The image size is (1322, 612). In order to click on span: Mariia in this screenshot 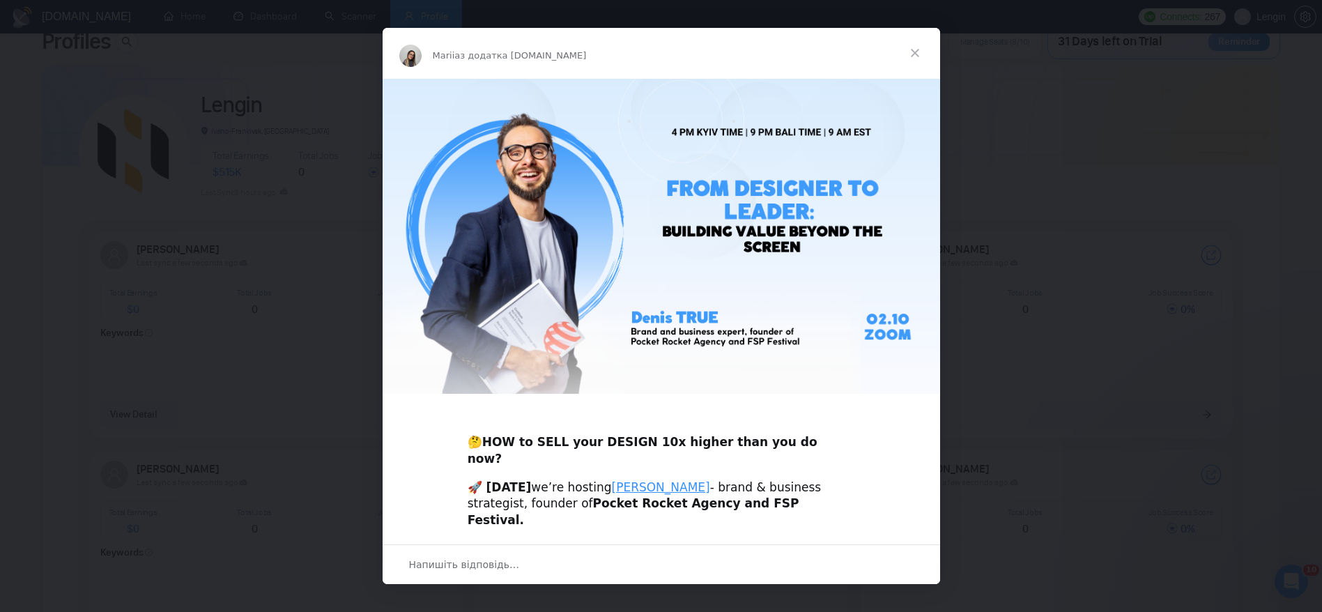, I will do `click(447, 55)`.